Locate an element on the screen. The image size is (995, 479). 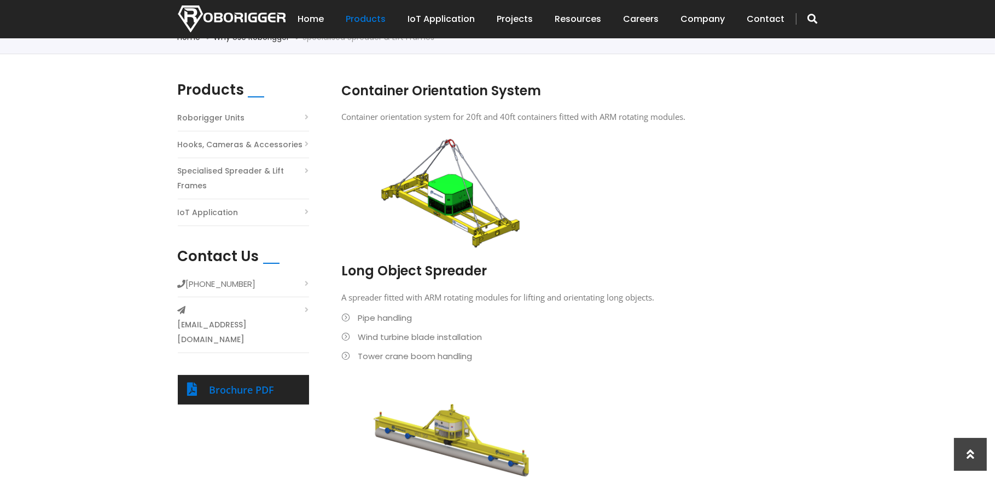
a: Products is located at coordinates (366, 19).